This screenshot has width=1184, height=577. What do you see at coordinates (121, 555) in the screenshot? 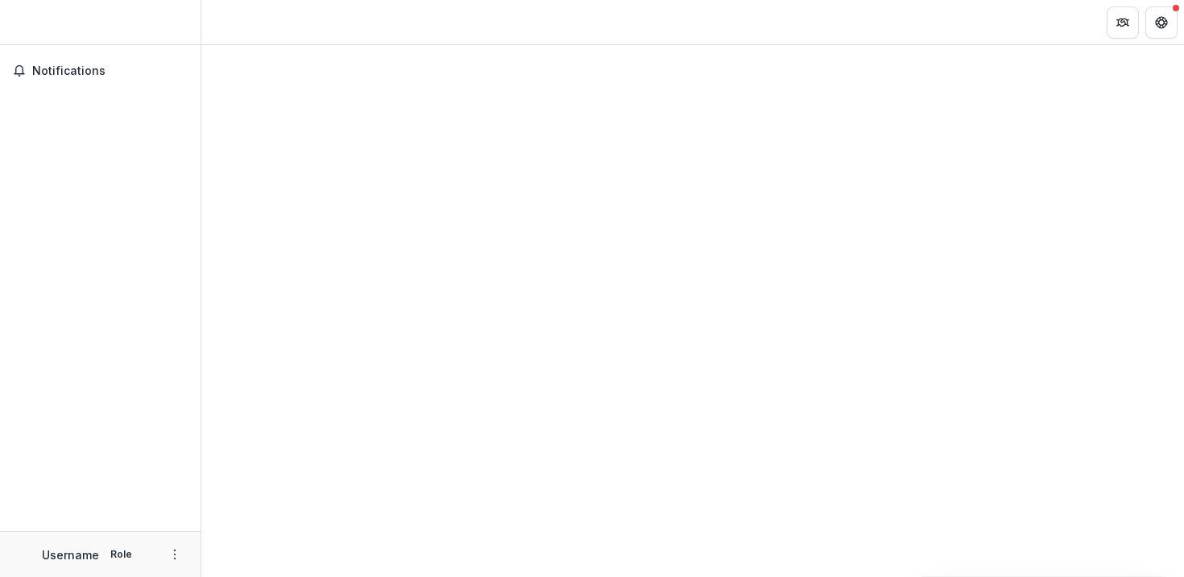
I see `p: Role` at bounding box center [121, 555].